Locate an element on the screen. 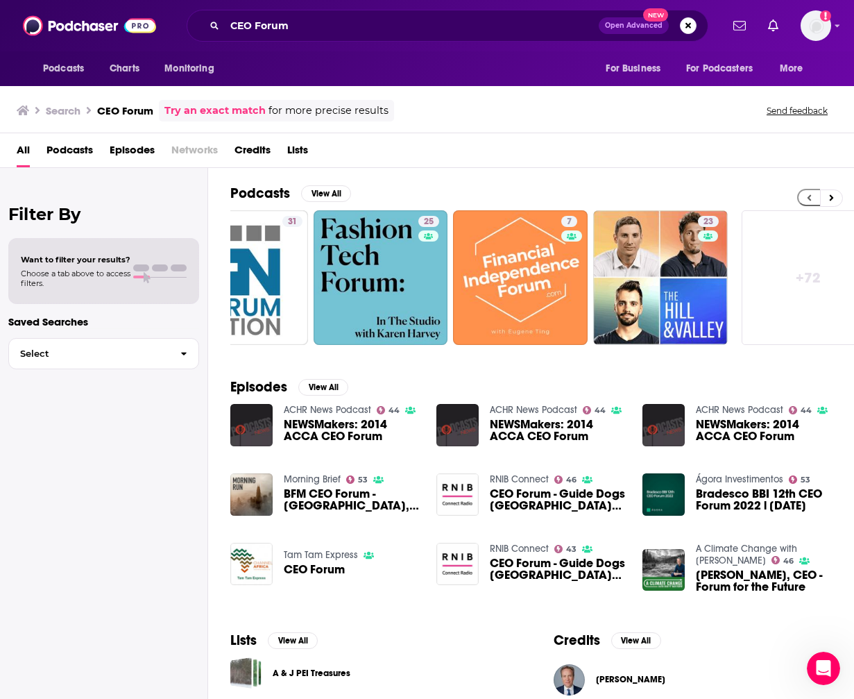  div: Search podcasts, credits, & more... is located at coordinates (448, 26).